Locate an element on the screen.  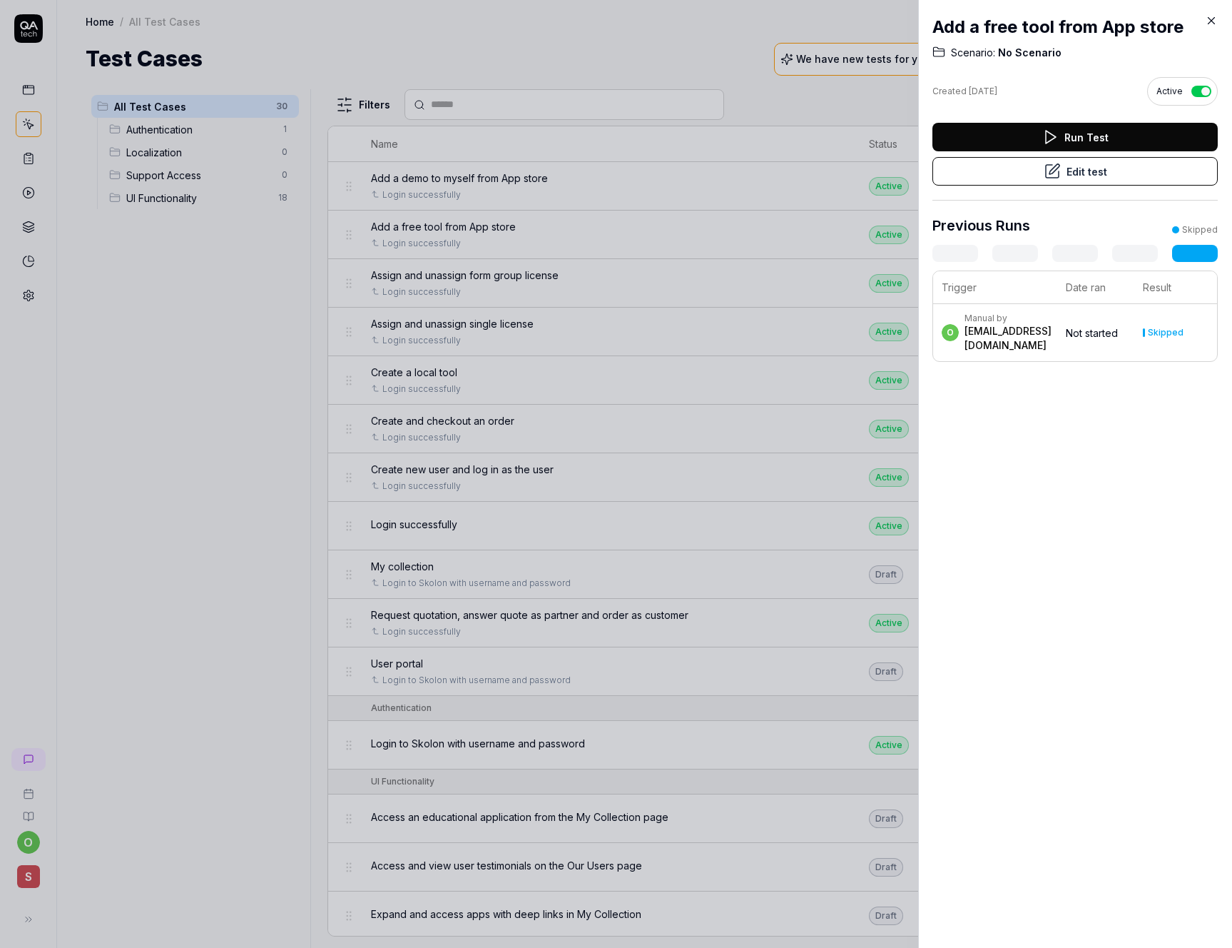
th: Result is located at coordinates (1176, 288).